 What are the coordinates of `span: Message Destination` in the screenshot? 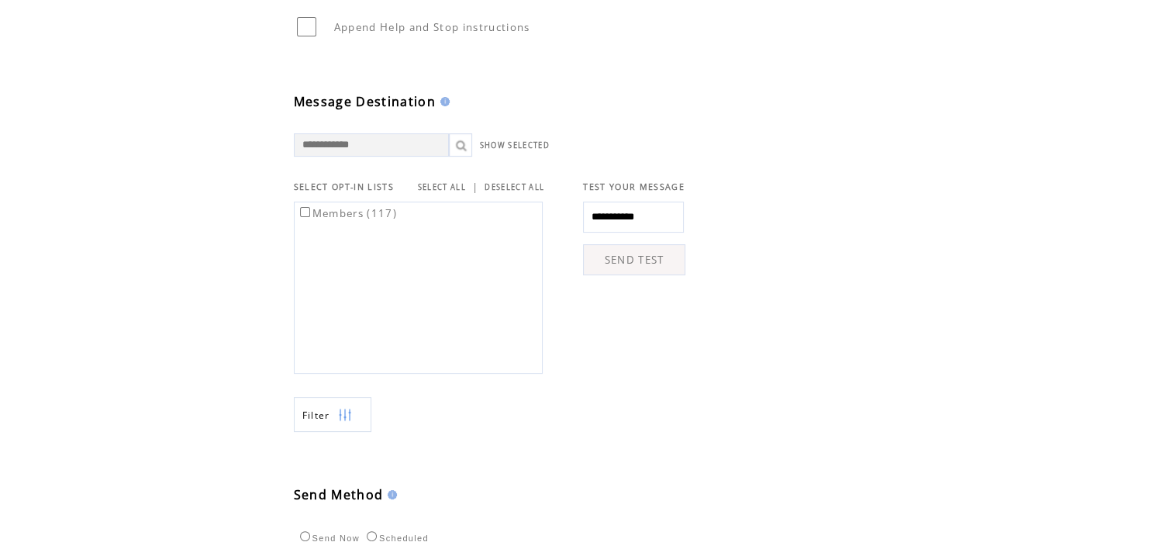 It's located at (364, 102).